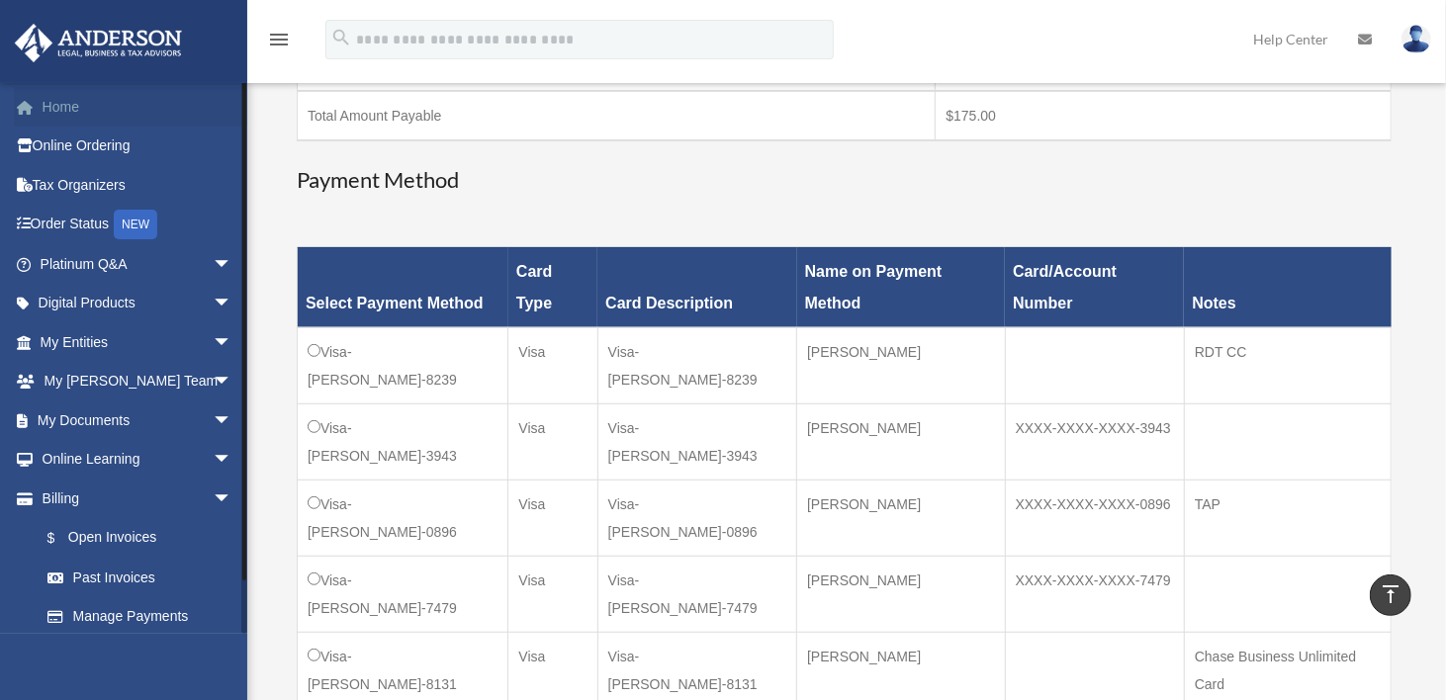 This screenshot has height=700, width=1446. I want to click on a: Manage Payments, so click(139, 617).